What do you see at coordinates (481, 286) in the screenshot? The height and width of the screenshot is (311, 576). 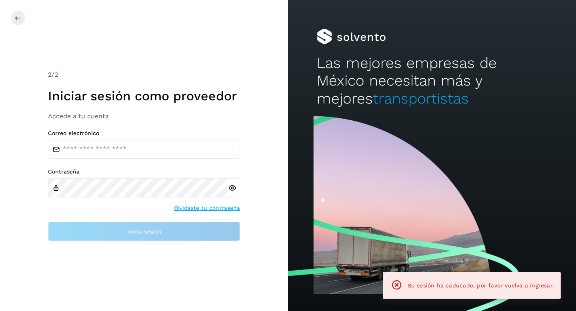 I see `span: Su sesión ha caducado, por favor vuelva a ingresar.` at bounding box center [481, 286].